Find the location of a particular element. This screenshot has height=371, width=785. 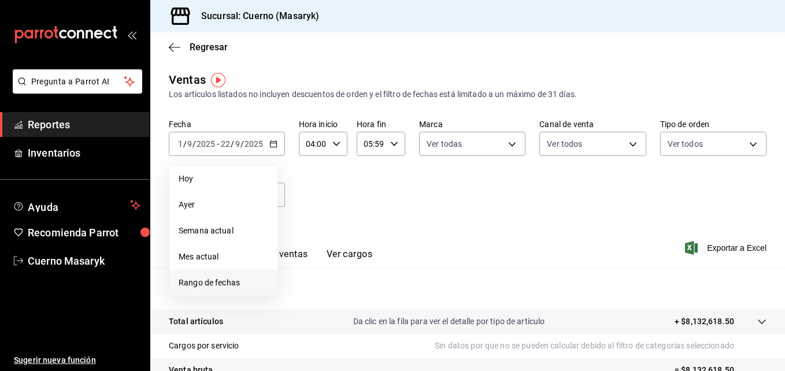

label: Hora fin is located at coordinates (381, 124).